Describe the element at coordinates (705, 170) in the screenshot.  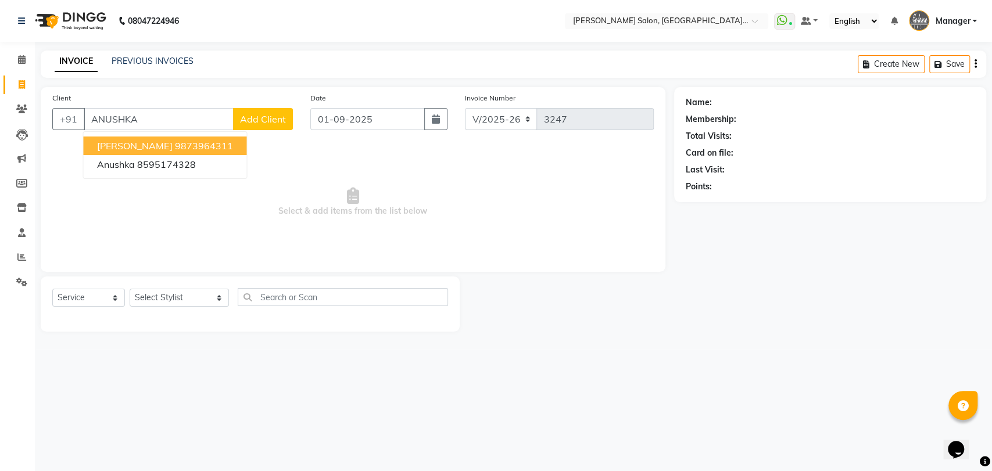
I see `div: Last Visit:` at that location.